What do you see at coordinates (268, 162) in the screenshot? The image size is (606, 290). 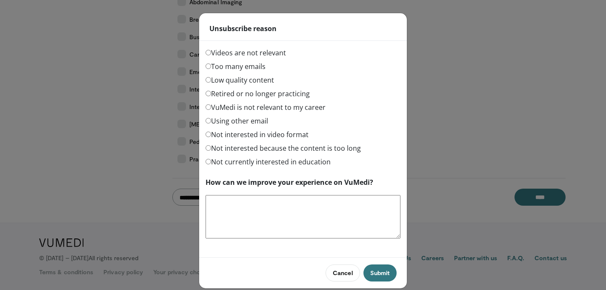 I see `label: Not currently interested in education` at bounding box center [268, 162].